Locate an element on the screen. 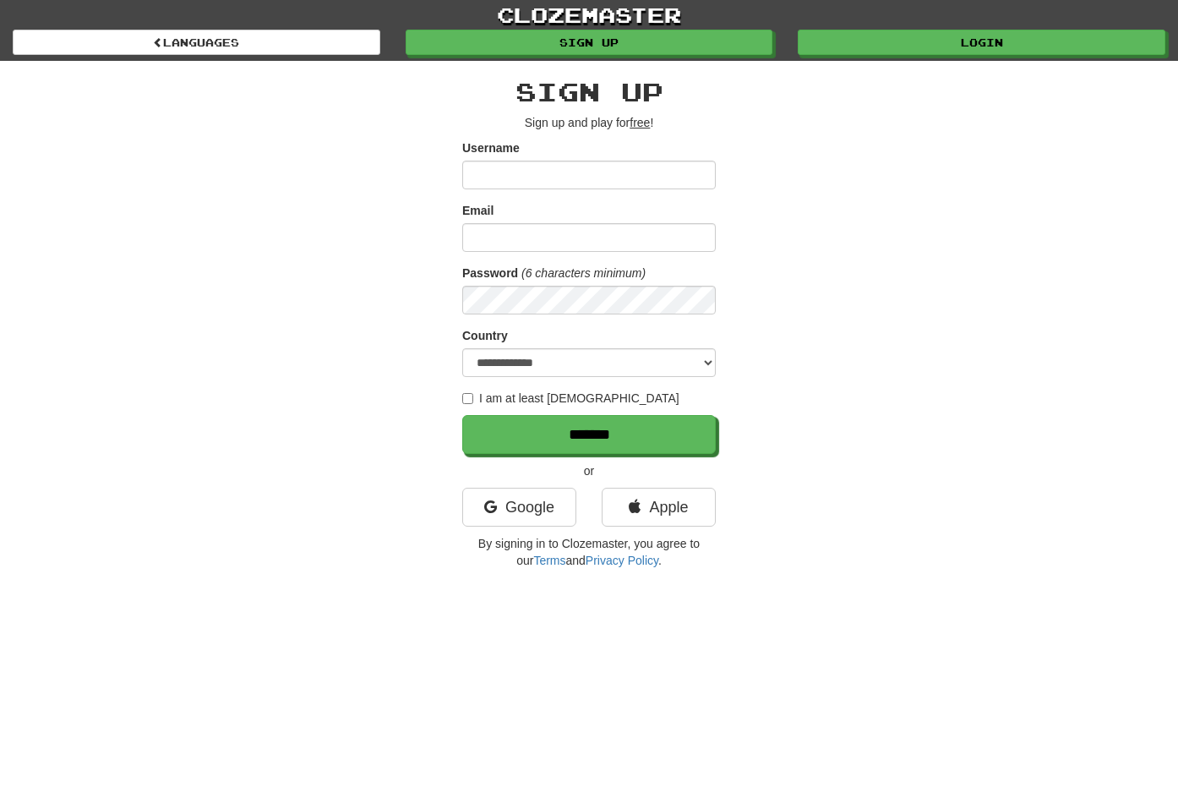  u: free is located at coordinates (640, 123).